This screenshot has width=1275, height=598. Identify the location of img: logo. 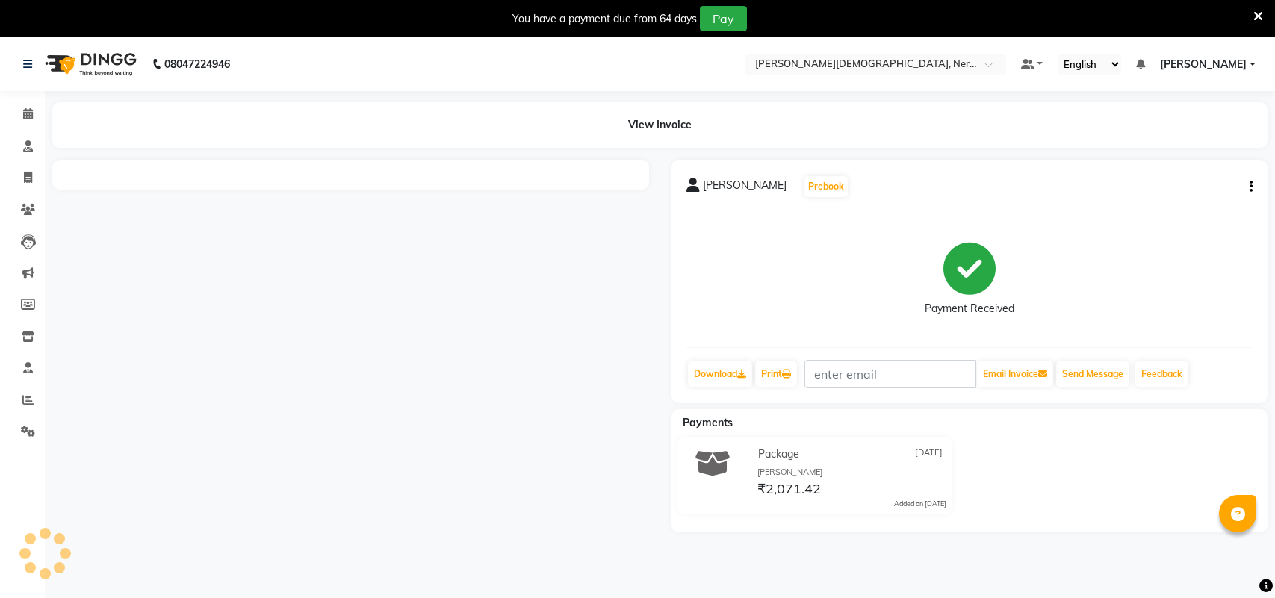
(89, 64).